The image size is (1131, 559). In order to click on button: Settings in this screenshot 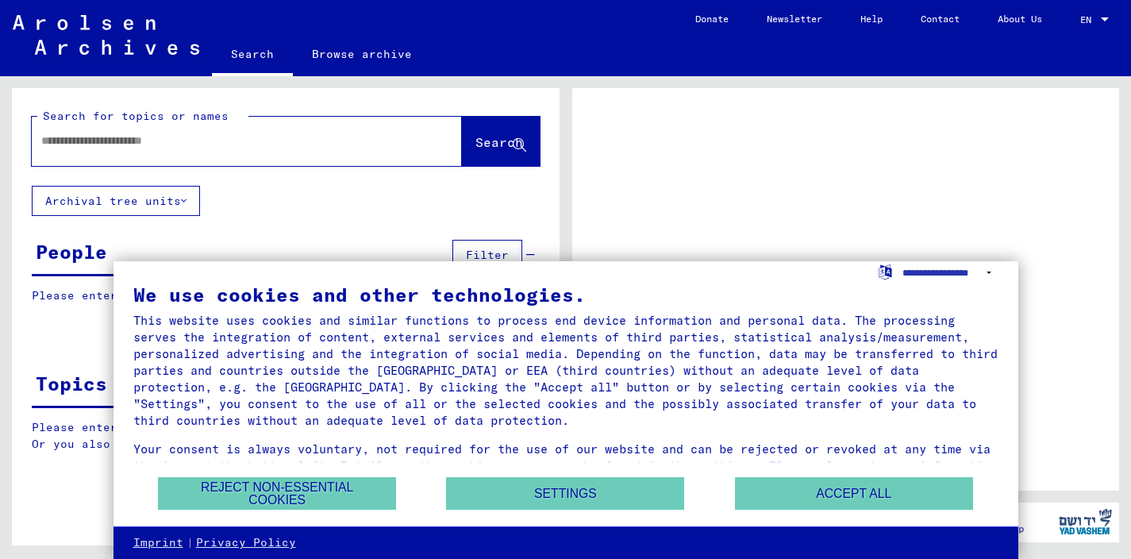, I will do `click(565, 493)`.